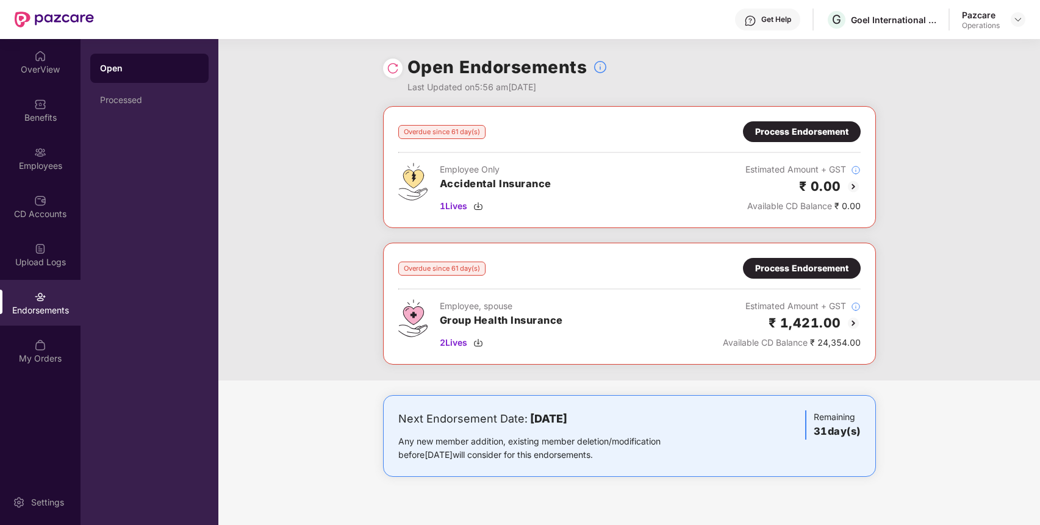 The height and width of the screenshot is (525, 1040). Describe the element at coordinates (393, 68) in the screenshot. I see `img: svg+xml;base64,PHN2ZyBpZD0iUmVsb2FkLTMyeDMyIiB4bWxucz0iaHR0cDovL3d3dy53My5vcmcvMjAwMC9zdmciIHdpZH...` at that location.